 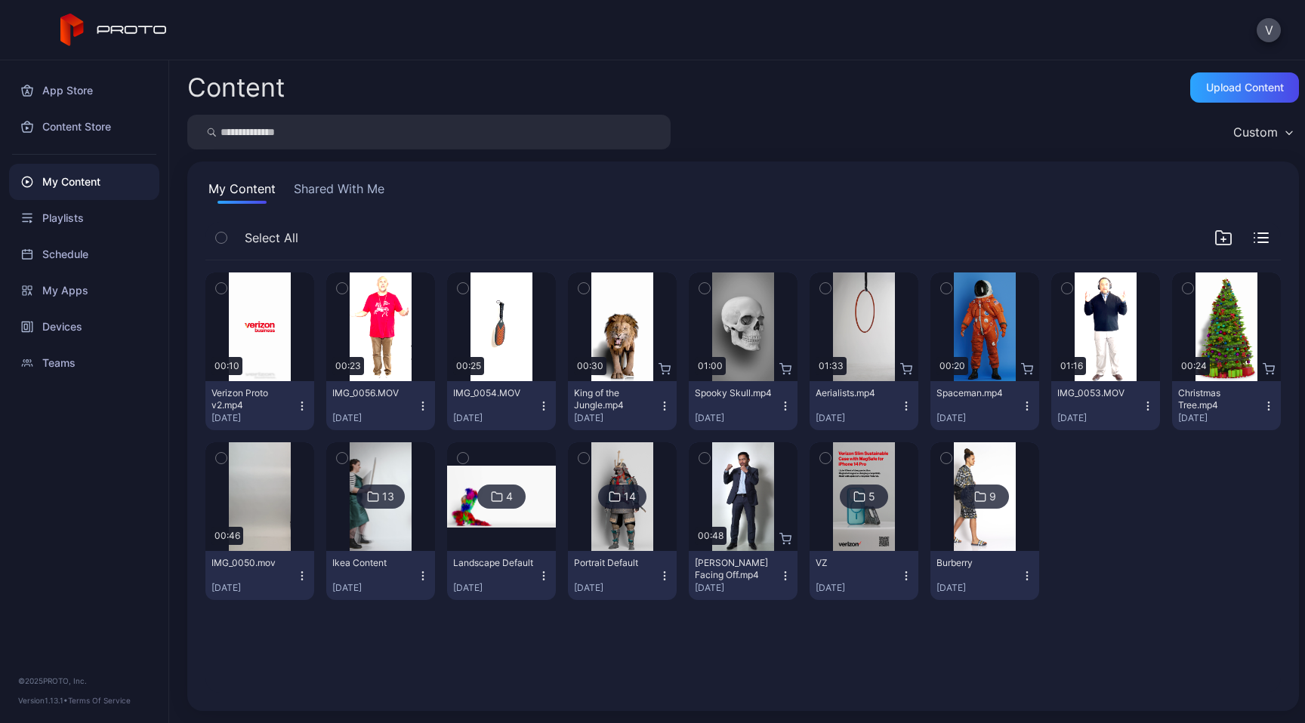 What do you see at coordinates (84, 218) in the screenshot?
I see `a: Playlists` at bounding box center [84, 218].